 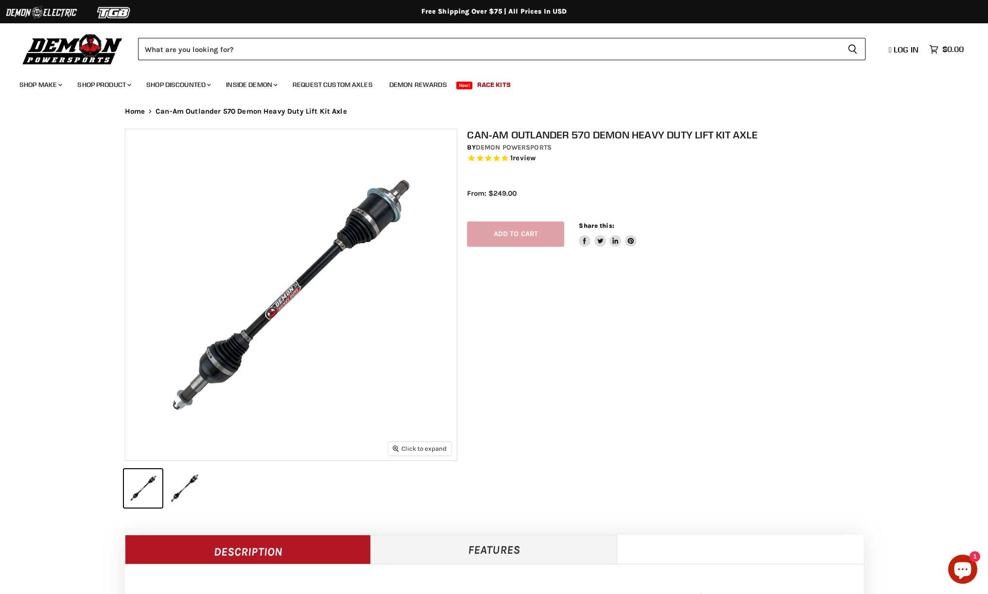 I want to click on span: review, so click(x=524, y=158).